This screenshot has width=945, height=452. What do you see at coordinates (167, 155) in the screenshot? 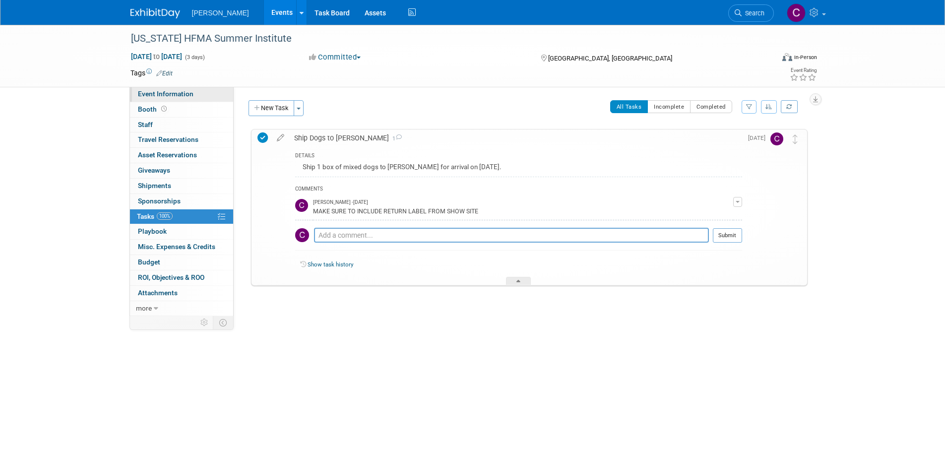
I see `span: Asset Reservations` at bounding box center [167, 155].